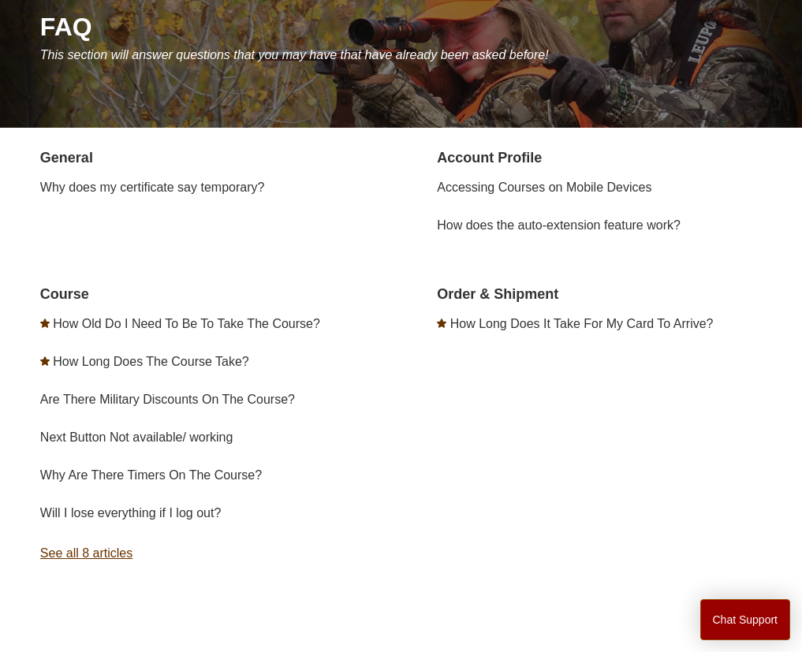 The width and height of the screenshot is (802, 652). What do you see at coordinates (746, 620) in the screenshot?
I see `button: Chat Support` at bounding box center [746, 620].